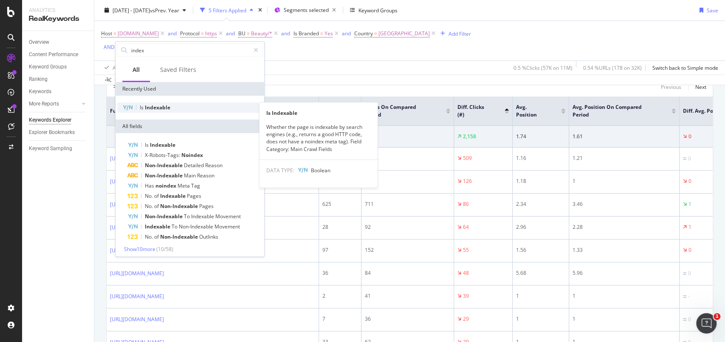  Describe the element at coordinates (321, 170) in the screenshot. I see `span: Boolean` at that location.